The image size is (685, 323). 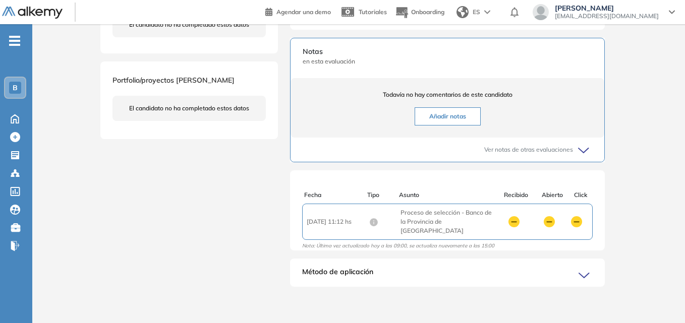 I want to click on div: Click, so click(x=581, y=195).